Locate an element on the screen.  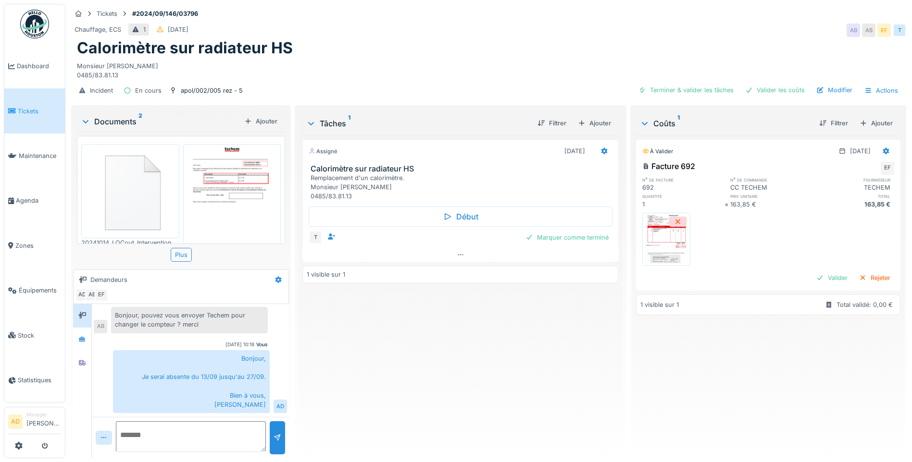
h6: prix unitaire is located at coordinates (771, 196).